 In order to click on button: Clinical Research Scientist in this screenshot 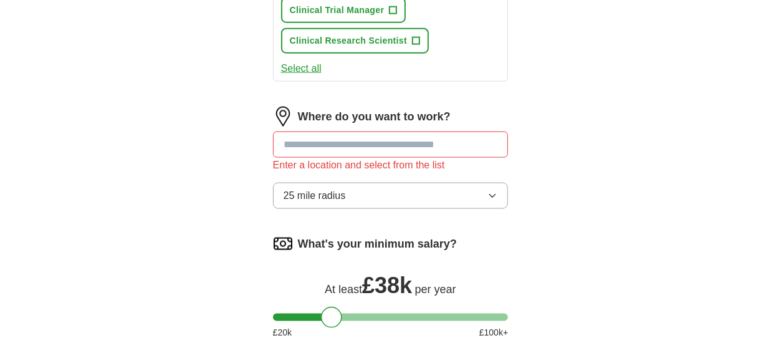, I will do `click(354, 40)`.